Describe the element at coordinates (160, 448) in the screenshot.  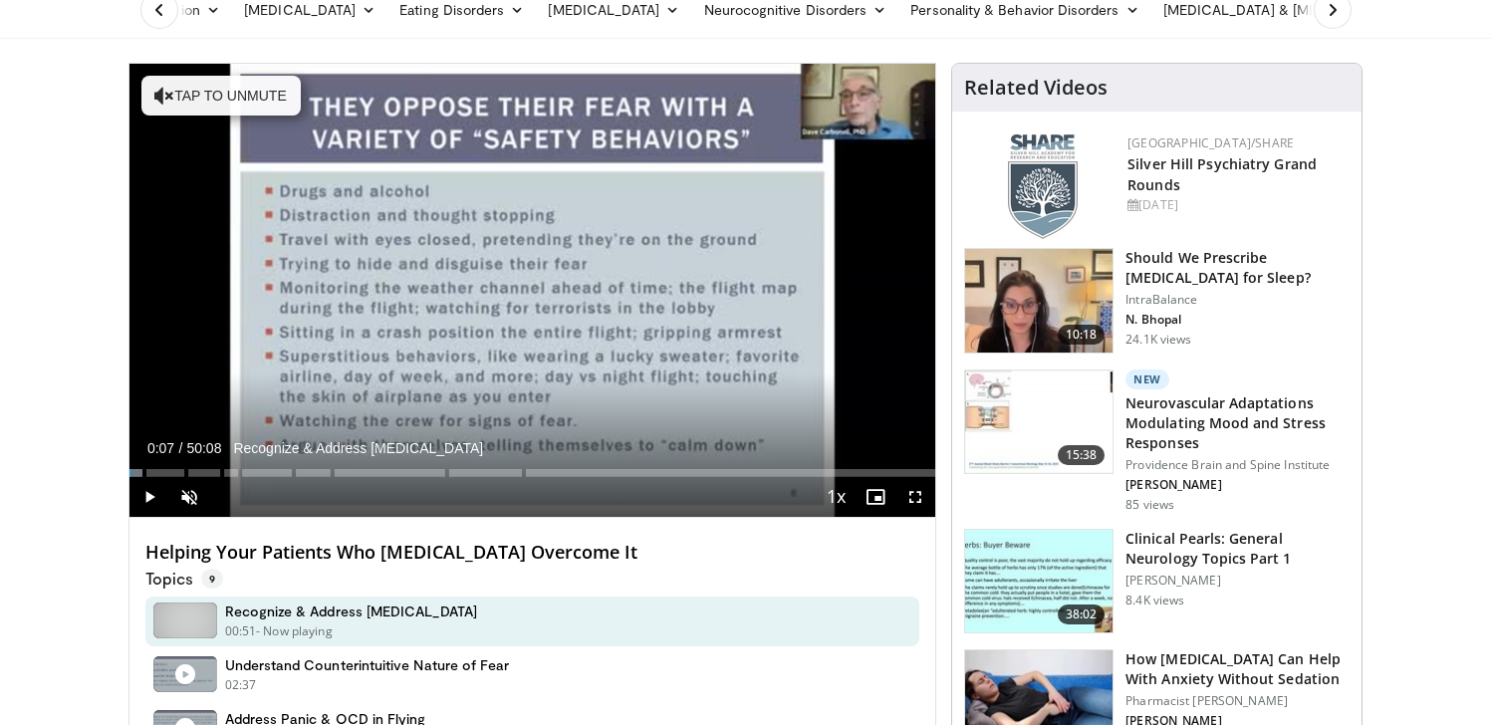
I see `span: 0:07` at that location.